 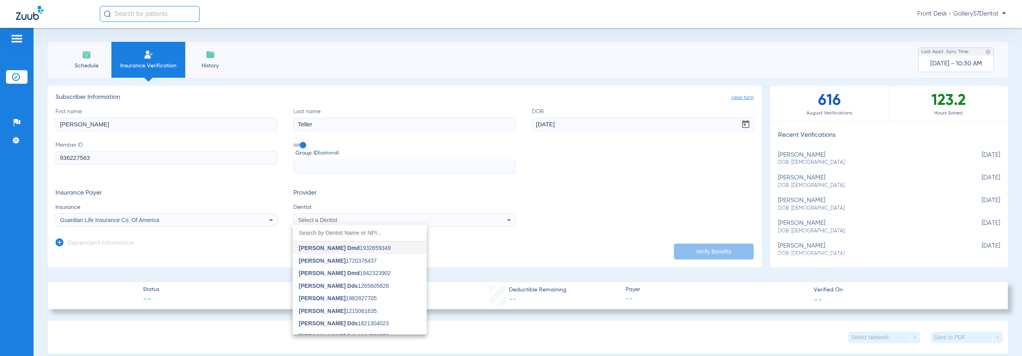 What do you see at coordinates (344, 324) in the screenshot?
I see `span: 1821304023` at bounding box center [344, 324].